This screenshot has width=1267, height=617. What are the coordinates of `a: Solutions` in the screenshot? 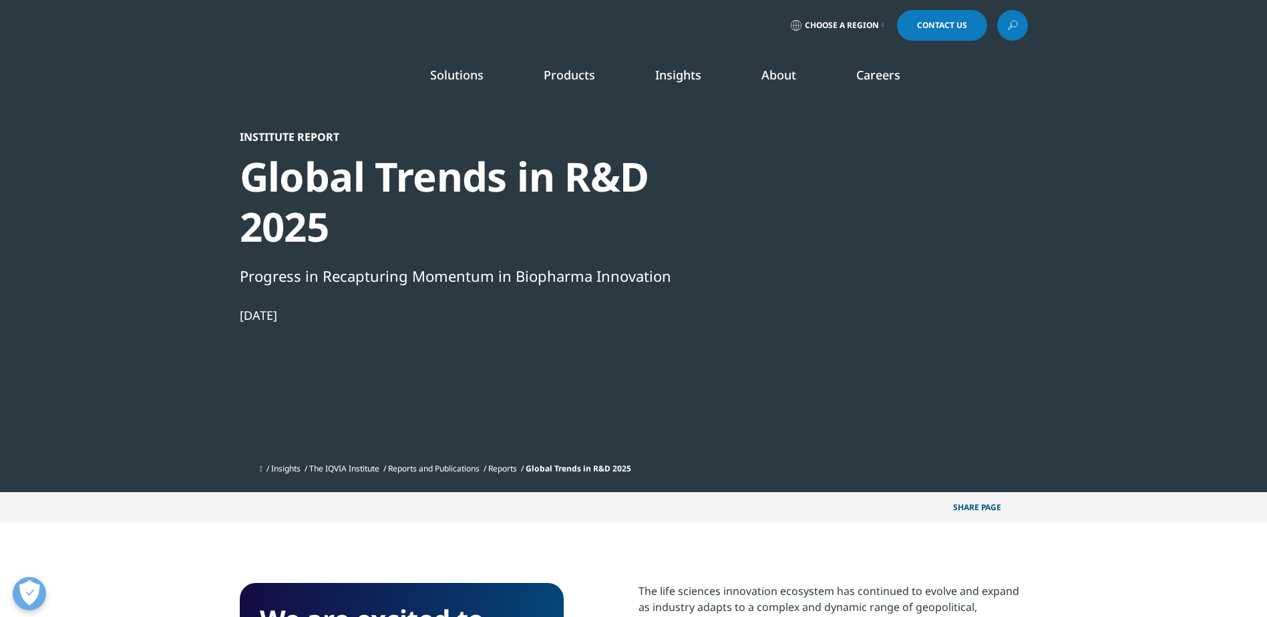 It's located at (457, 75).